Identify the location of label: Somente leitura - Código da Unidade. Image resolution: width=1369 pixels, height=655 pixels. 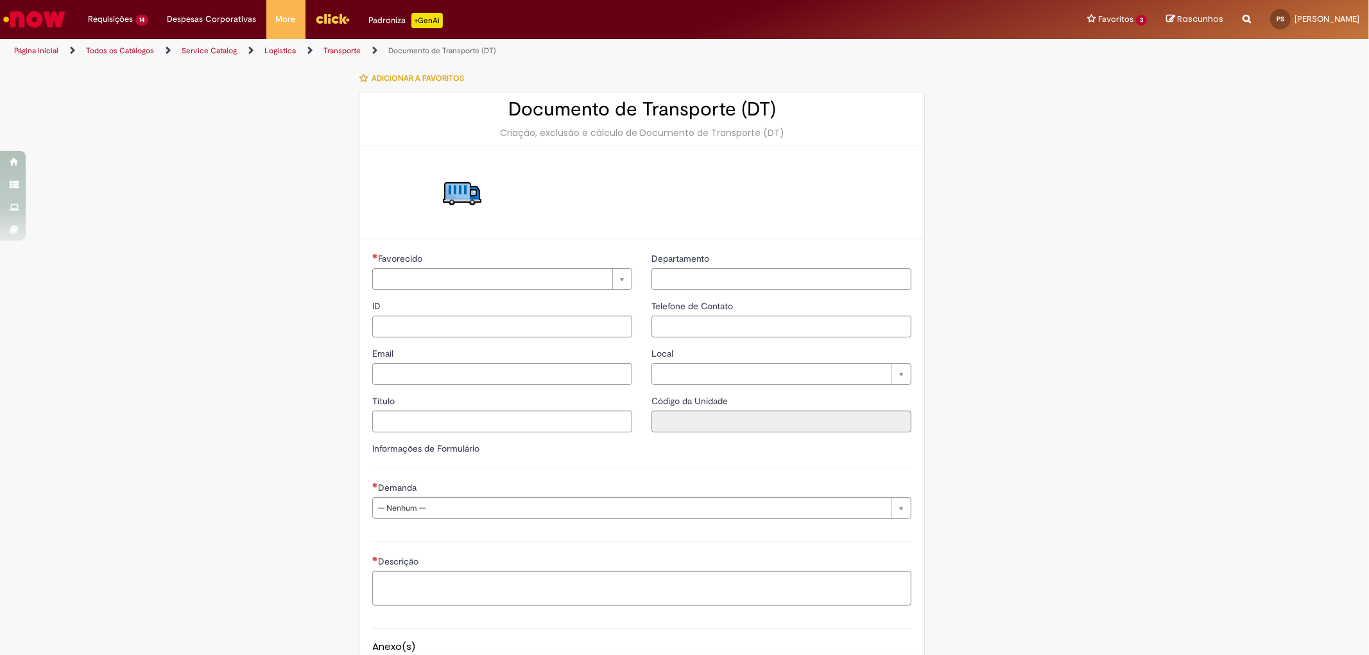
(691, 401).